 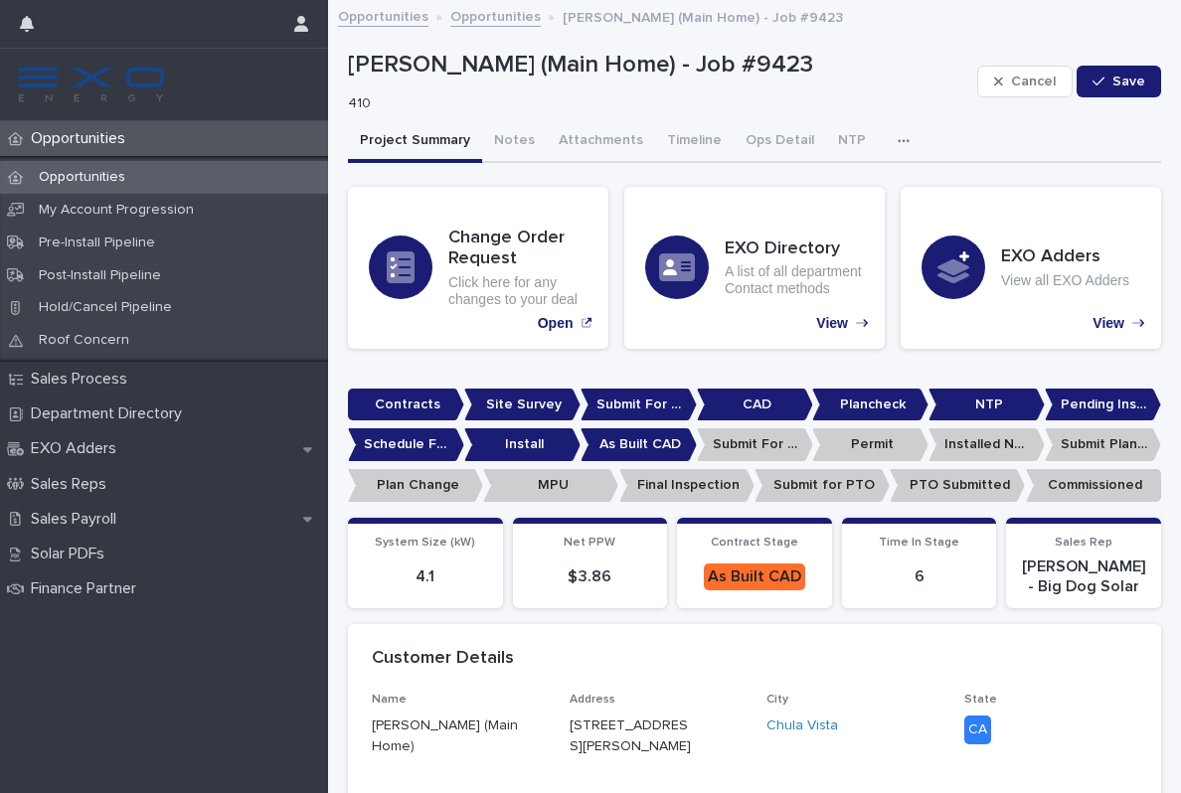 What do you see at coordinates (87, 589) in the screenshot?
I see `p: Finance Partner` at bounding box center [87, 589].